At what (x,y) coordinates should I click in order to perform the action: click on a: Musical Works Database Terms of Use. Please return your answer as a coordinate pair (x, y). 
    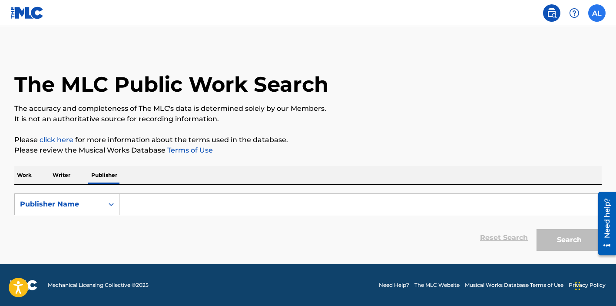
    Looking at the image, I should click on (514, 285).